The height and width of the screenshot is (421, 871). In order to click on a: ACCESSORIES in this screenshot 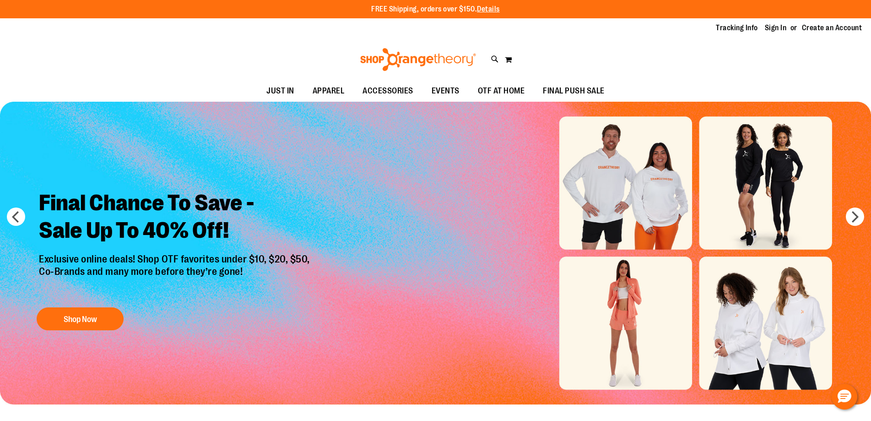, I will do `click(388, 91)`.